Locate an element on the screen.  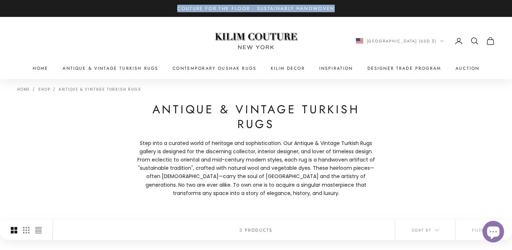
a: Inspiration is located at coordinates (336, 68).